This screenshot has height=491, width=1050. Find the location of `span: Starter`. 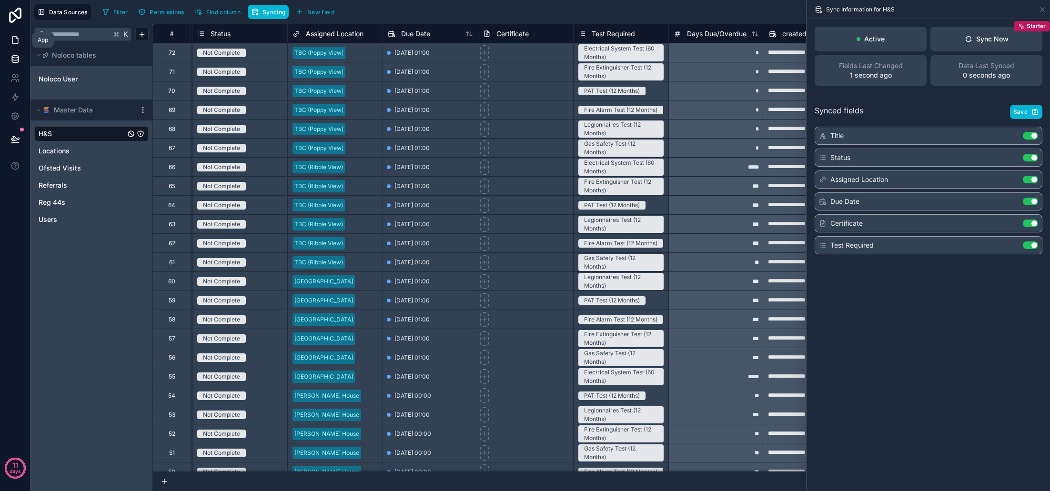

span: Starter is located at coordinates (1036, 26).